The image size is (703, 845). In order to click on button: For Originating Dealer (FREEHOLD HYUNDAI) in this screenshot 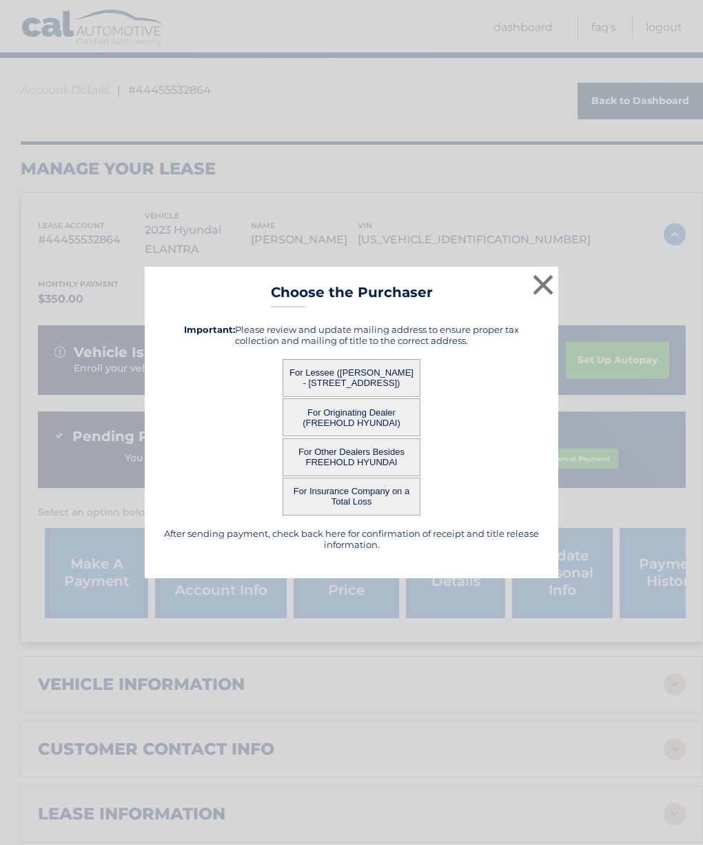, I will do `click(351, 417)`.